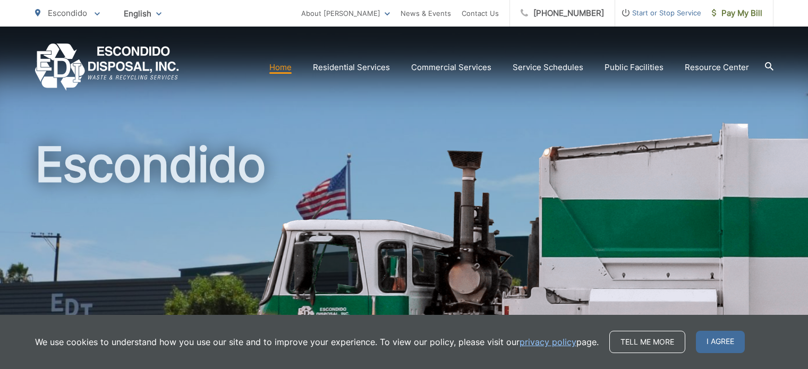 The width and height of the screenshot is (808, 369). I want to click on a: Tell me more, so click(647, 342).